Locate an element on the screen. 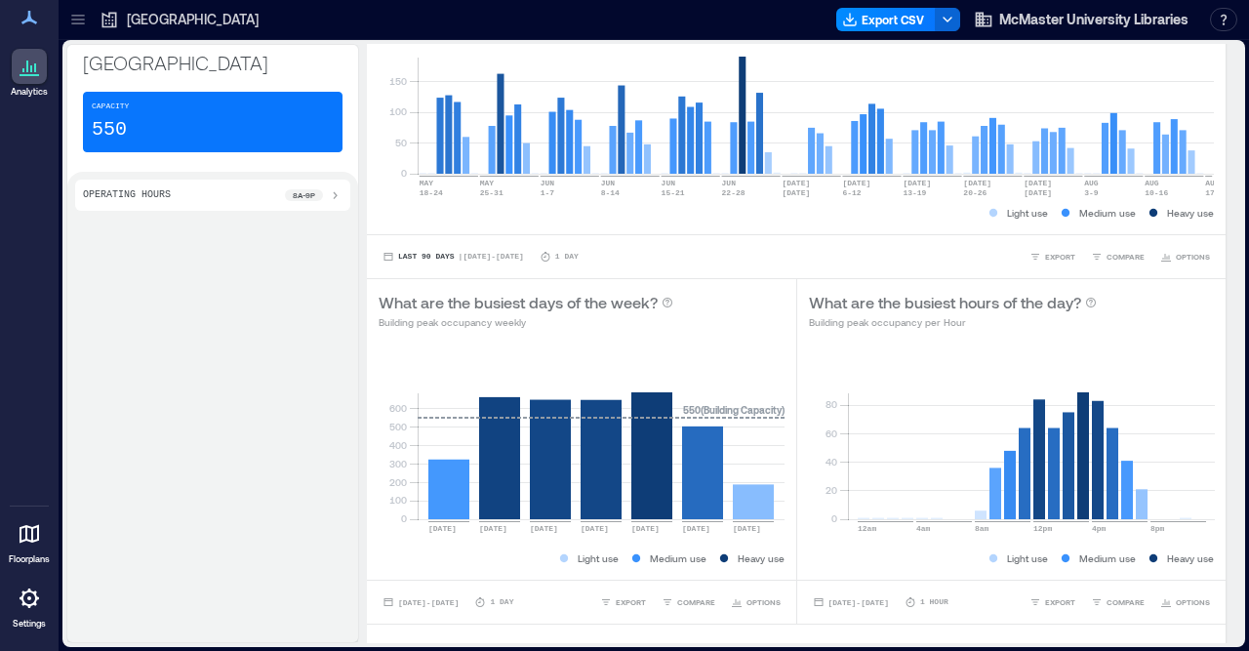  tspan: 60 is located at coordinates (830, 433).